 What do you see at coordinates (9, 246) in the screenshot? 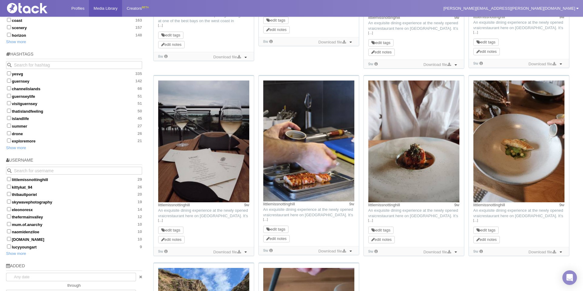
I see `input: lucyyoungart9` at bounding box center [9, 246].